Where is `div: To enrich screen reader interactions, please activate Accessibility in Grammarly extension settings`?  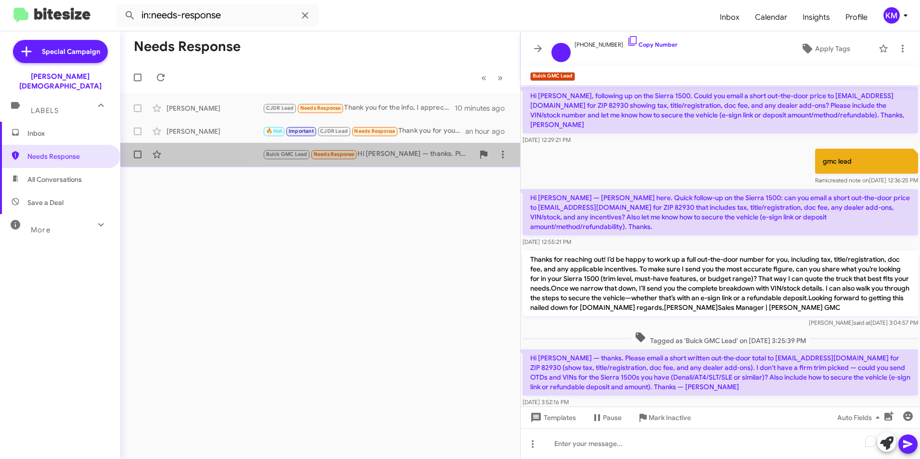 div: To enrich screen reader interactions, please activate Accessibility in Grammarly extension settings is located at coordinates (720, 444).